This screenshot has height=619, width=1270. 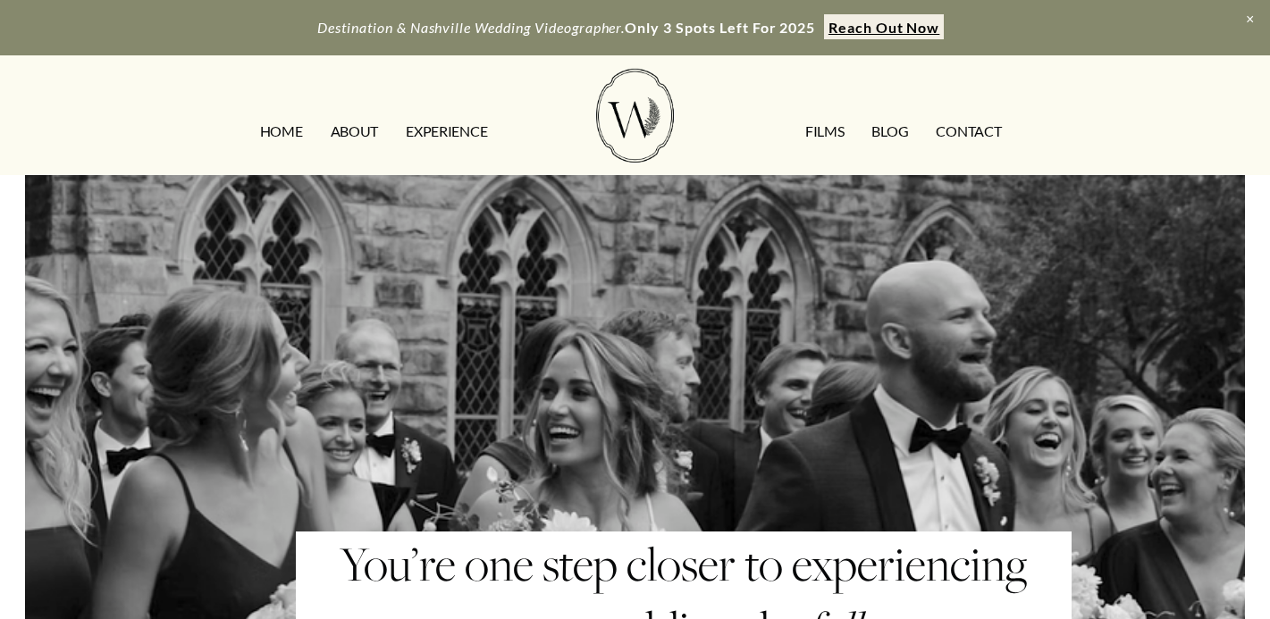 I want to click on a: EXPERIENCE, so click(x=446, y=132).